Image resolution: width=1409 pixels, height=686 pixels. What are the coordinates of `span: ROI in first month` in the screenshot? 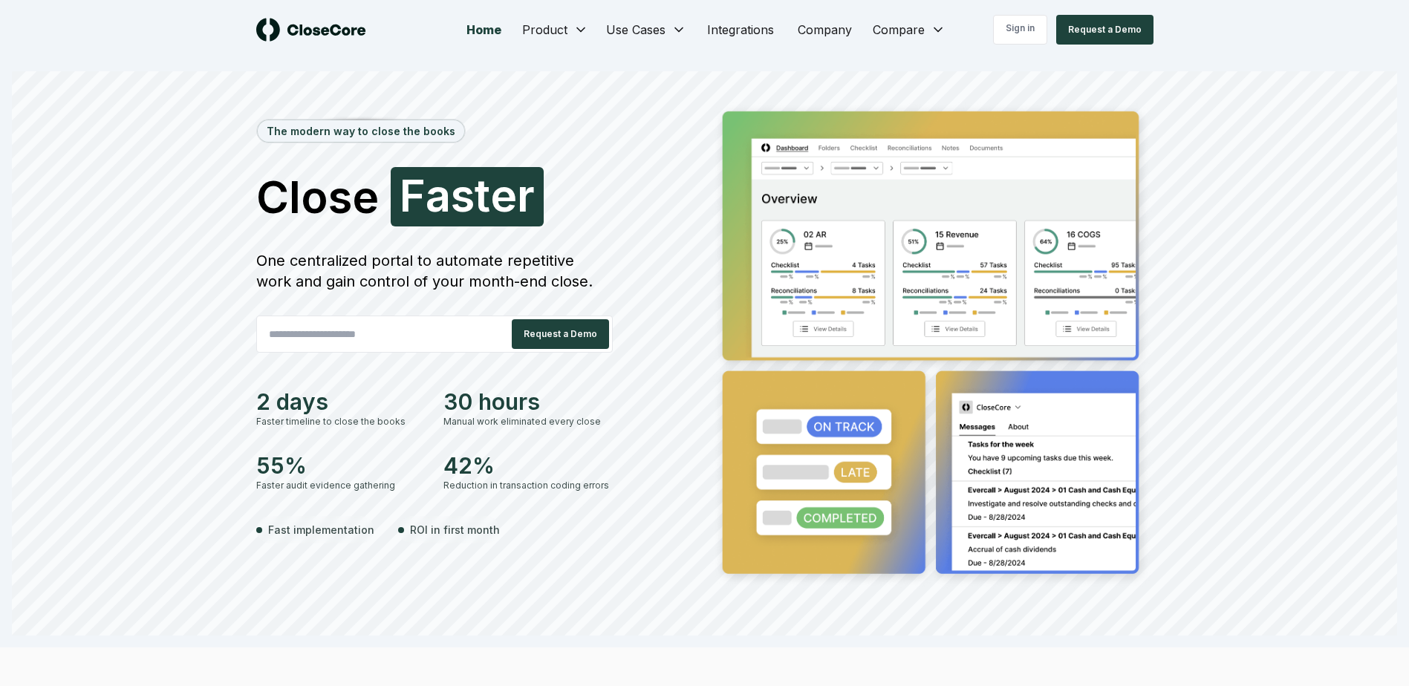 It's located at (455, 530).